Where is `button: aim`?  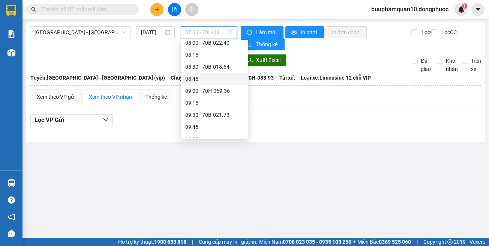 button: aim is located at coordinates (192, 9).